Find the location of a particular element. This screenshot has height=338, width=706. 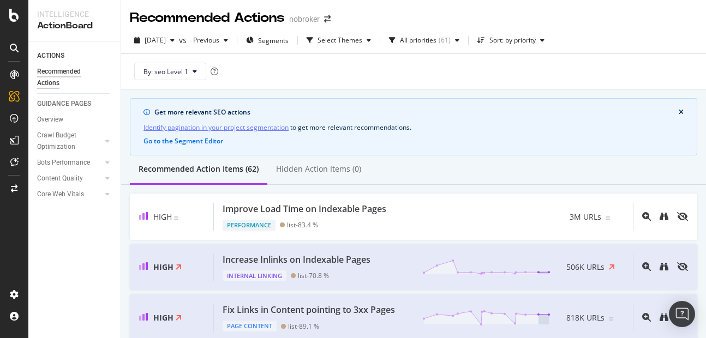

div: list - 89.1 % is located at coordinates (303, 326).